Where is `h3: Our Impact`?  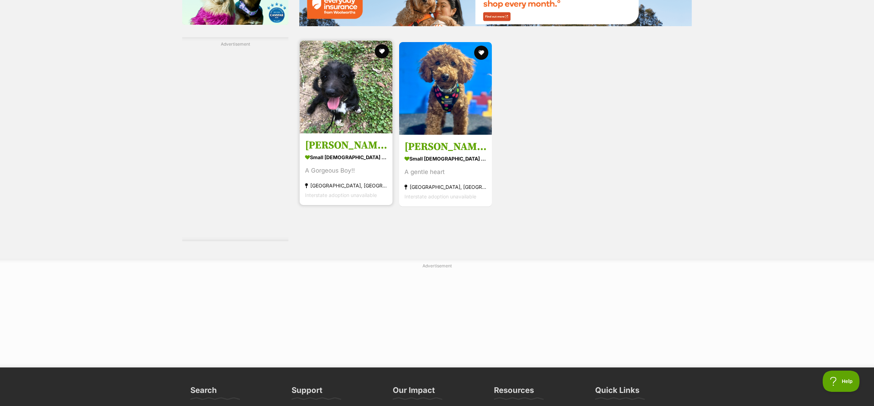 h3: Our Impact is located at coordinates (414, 392).